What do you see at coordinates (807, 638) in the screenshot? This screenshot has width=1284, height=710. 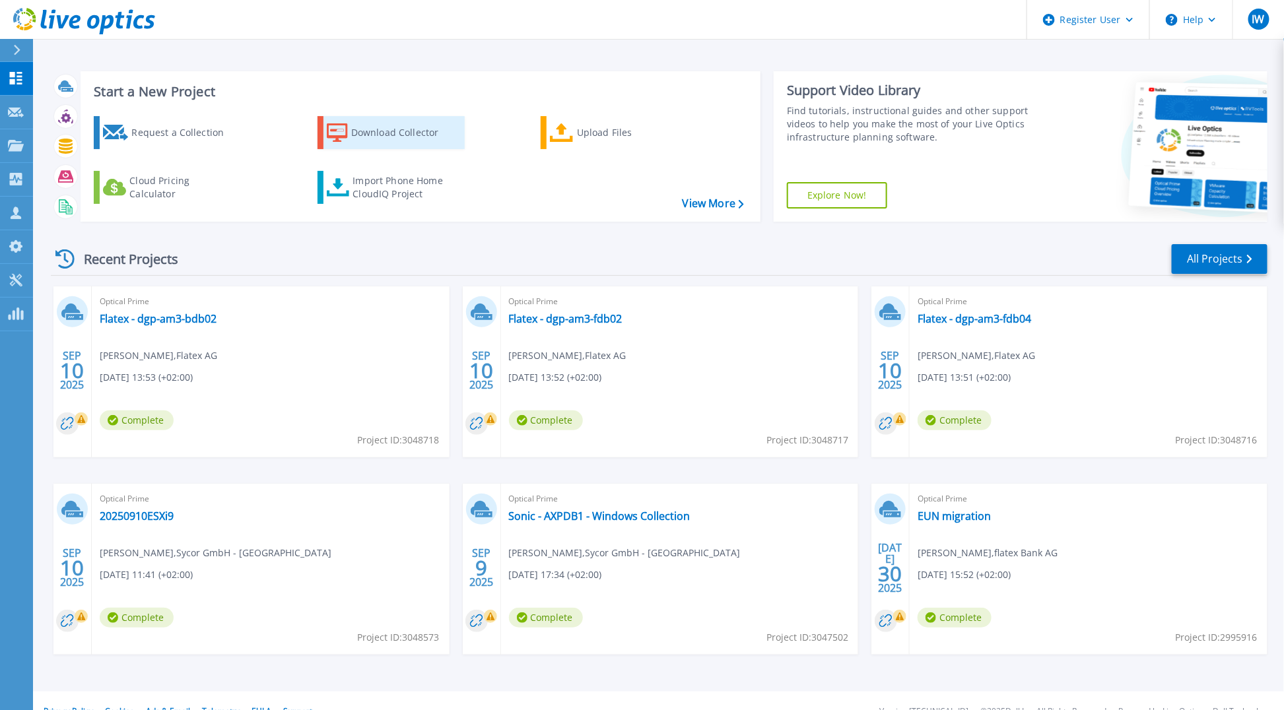 I see `span: Project ID: 3047502` at bounding box center [807, 638].